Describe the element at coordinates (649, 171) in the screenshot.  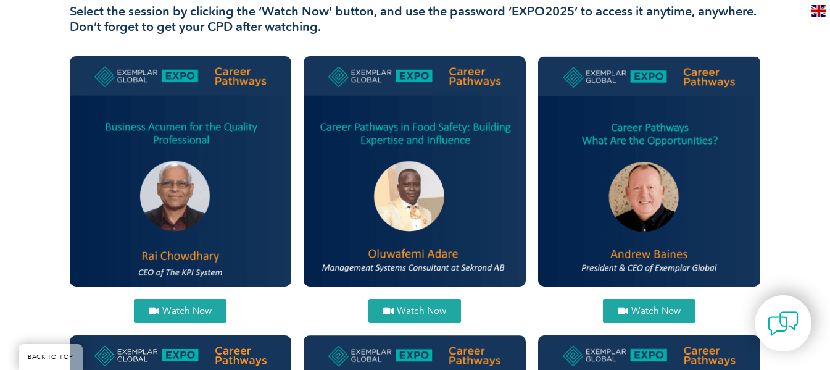
I see `img: andrew` at that location.